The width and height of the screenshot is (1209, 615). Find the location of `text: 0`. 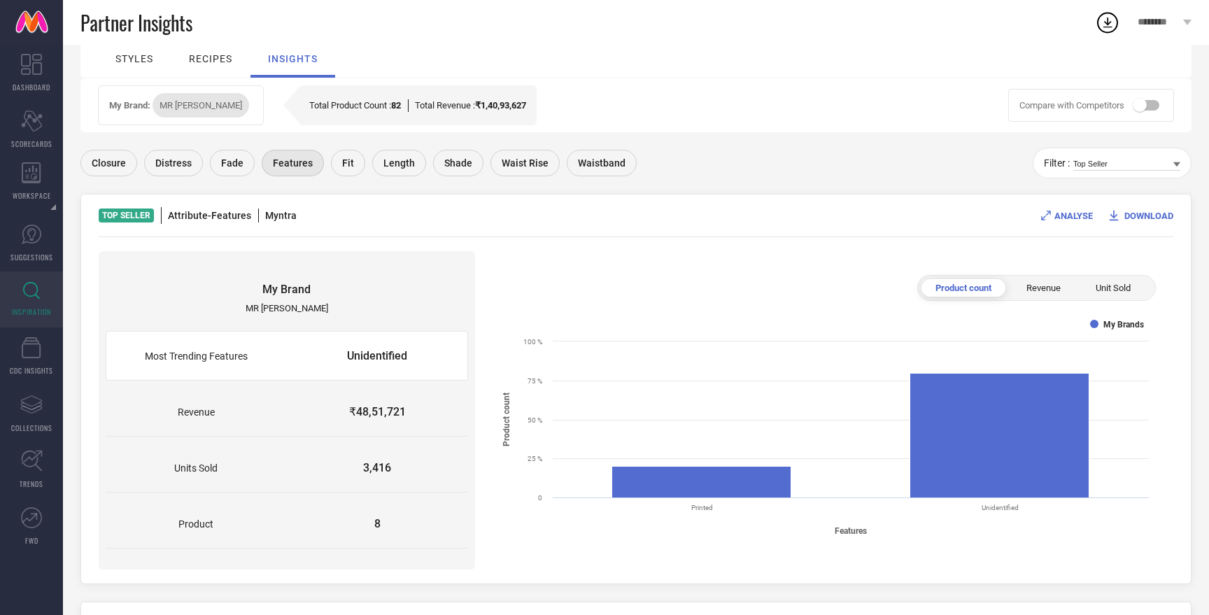

text: 0 is located at coordinates (540, 497).